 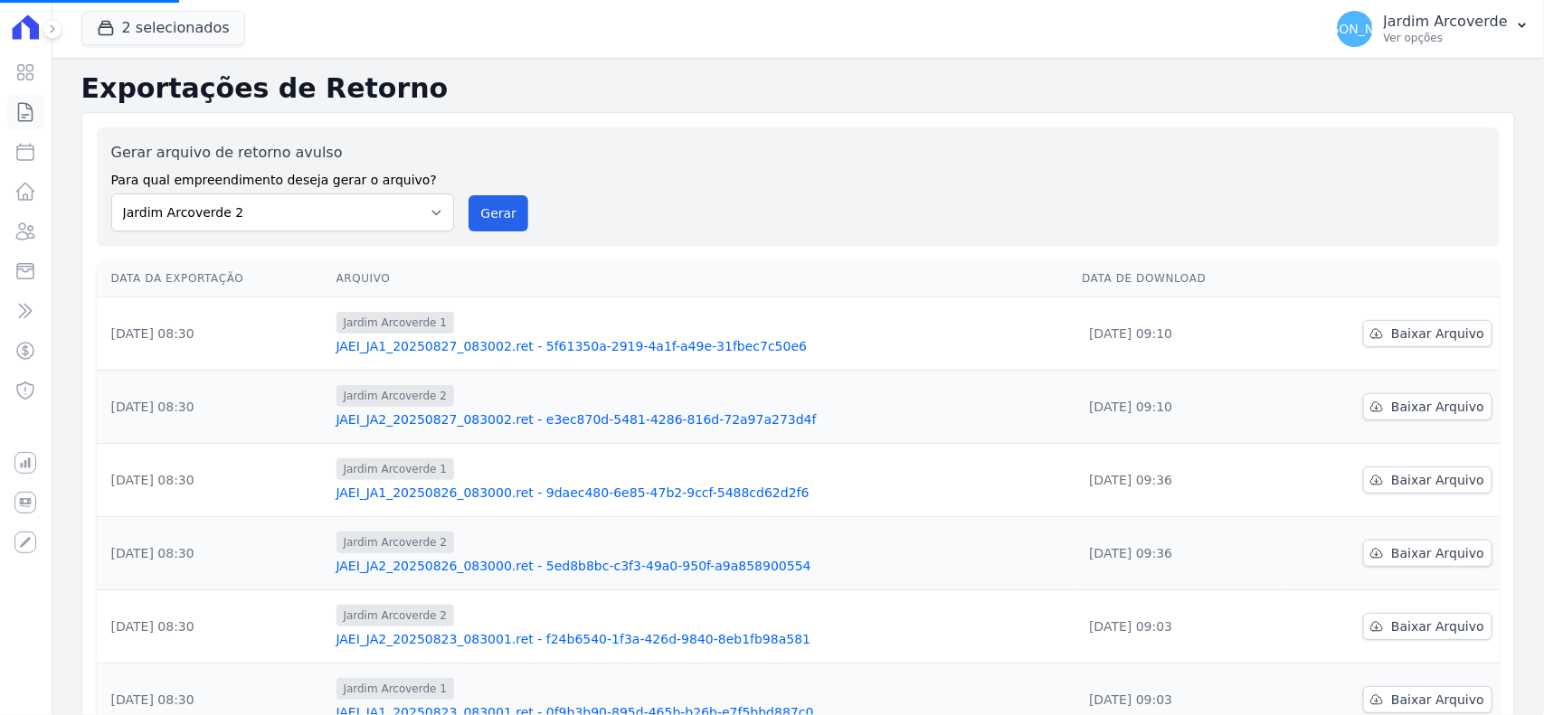 I want to click on a: JAEI_JA2_20250823_083001.ret - f24b6540-1f3a-426d-9840-8eb1fb98a581, so click(x=702, y=639).